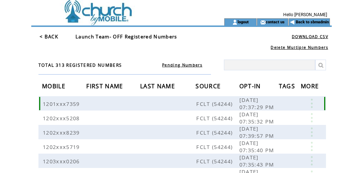 This screenshot has height=173, width=363. What do you see at coordinates (311, 87) in the screenshot?
I see `span: MORE` at bounding box center [311, 87].